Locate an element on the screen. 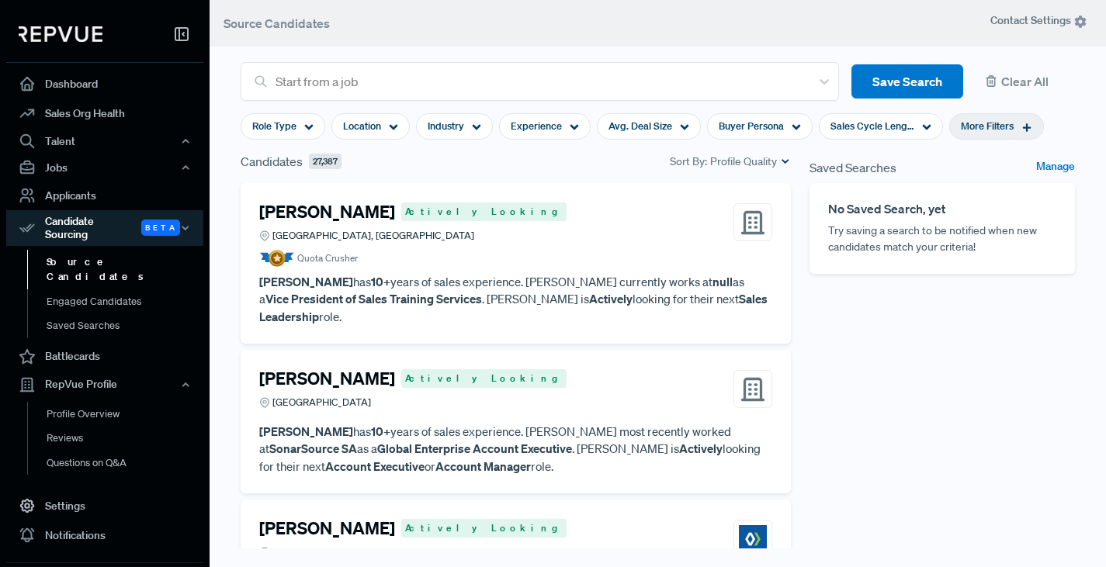  span: Role Type is located at coordinates (274, 126).